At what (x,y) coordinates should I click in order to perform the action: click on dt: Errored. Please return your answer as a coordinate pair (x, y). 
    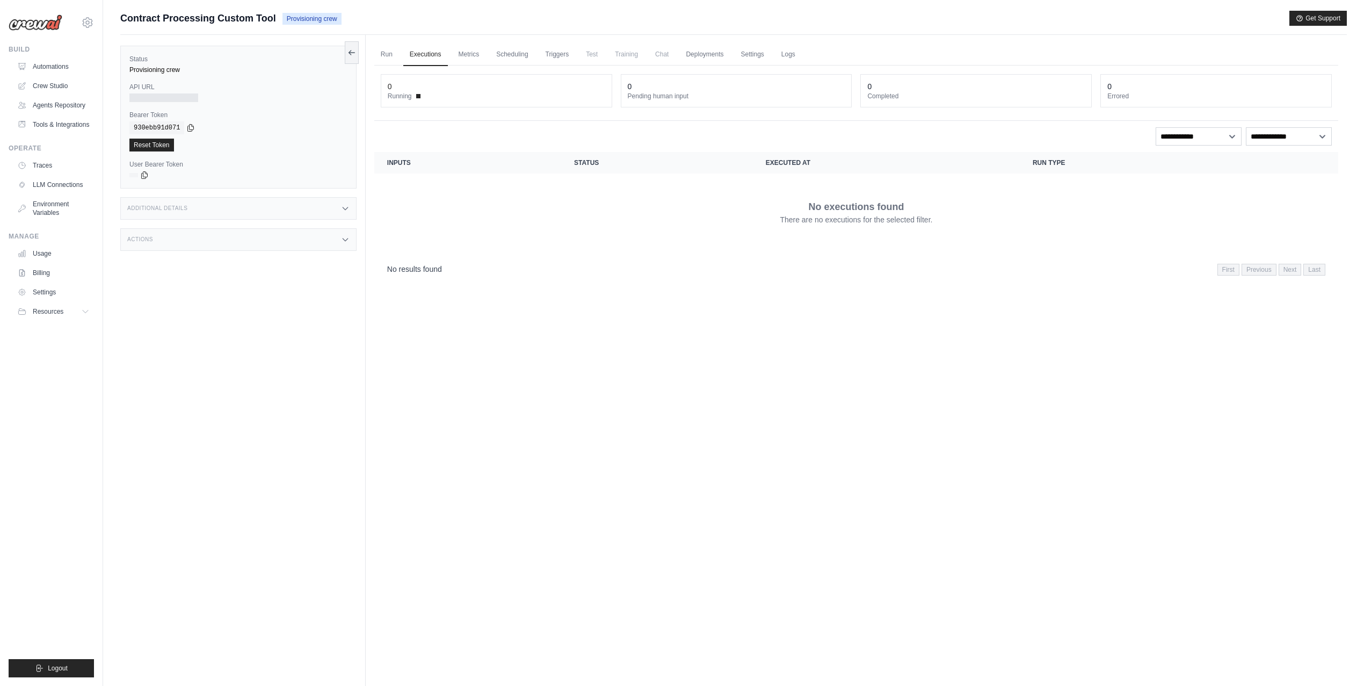
    Looking at the image, I should click on (1216, 96).